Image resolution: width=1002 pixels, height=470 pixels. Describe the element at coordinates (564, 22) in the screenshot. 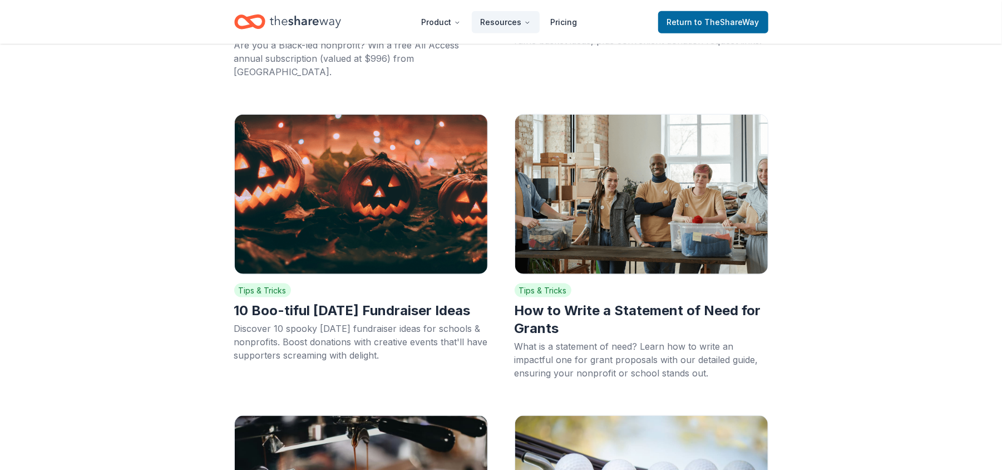

I see `a: Pricing` at that location.